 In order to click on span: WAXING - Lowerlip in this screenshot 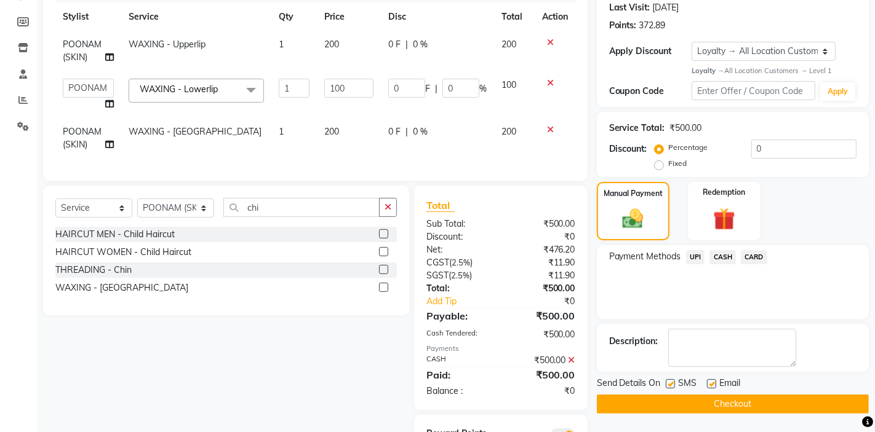, I will do `click(178, 89)`.